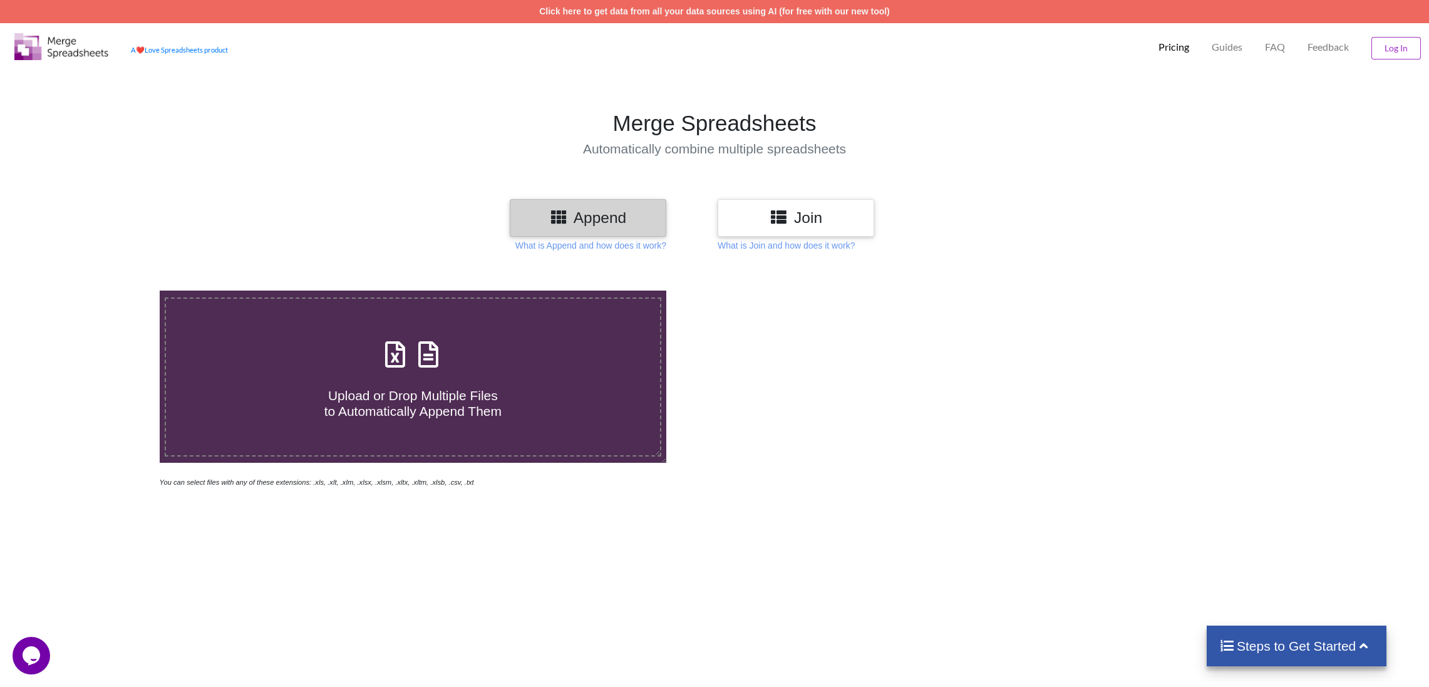  What do you see at coordinates (588, 217) in the screenshot?
I see `h3: Append` at bounding box center [588, 217].